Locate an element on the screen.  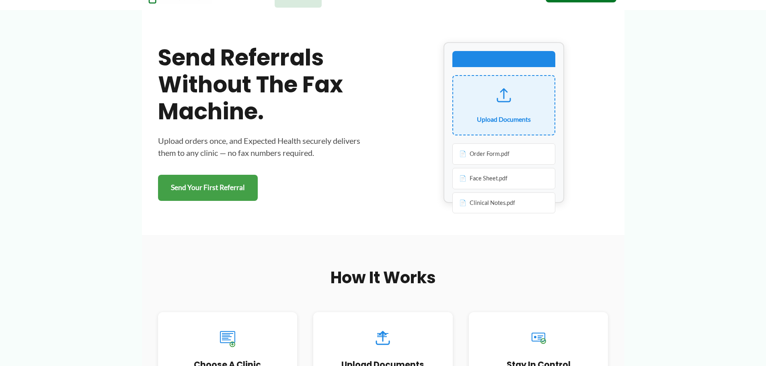
a: Send Your First Referral is located at coordinates (208, 188).